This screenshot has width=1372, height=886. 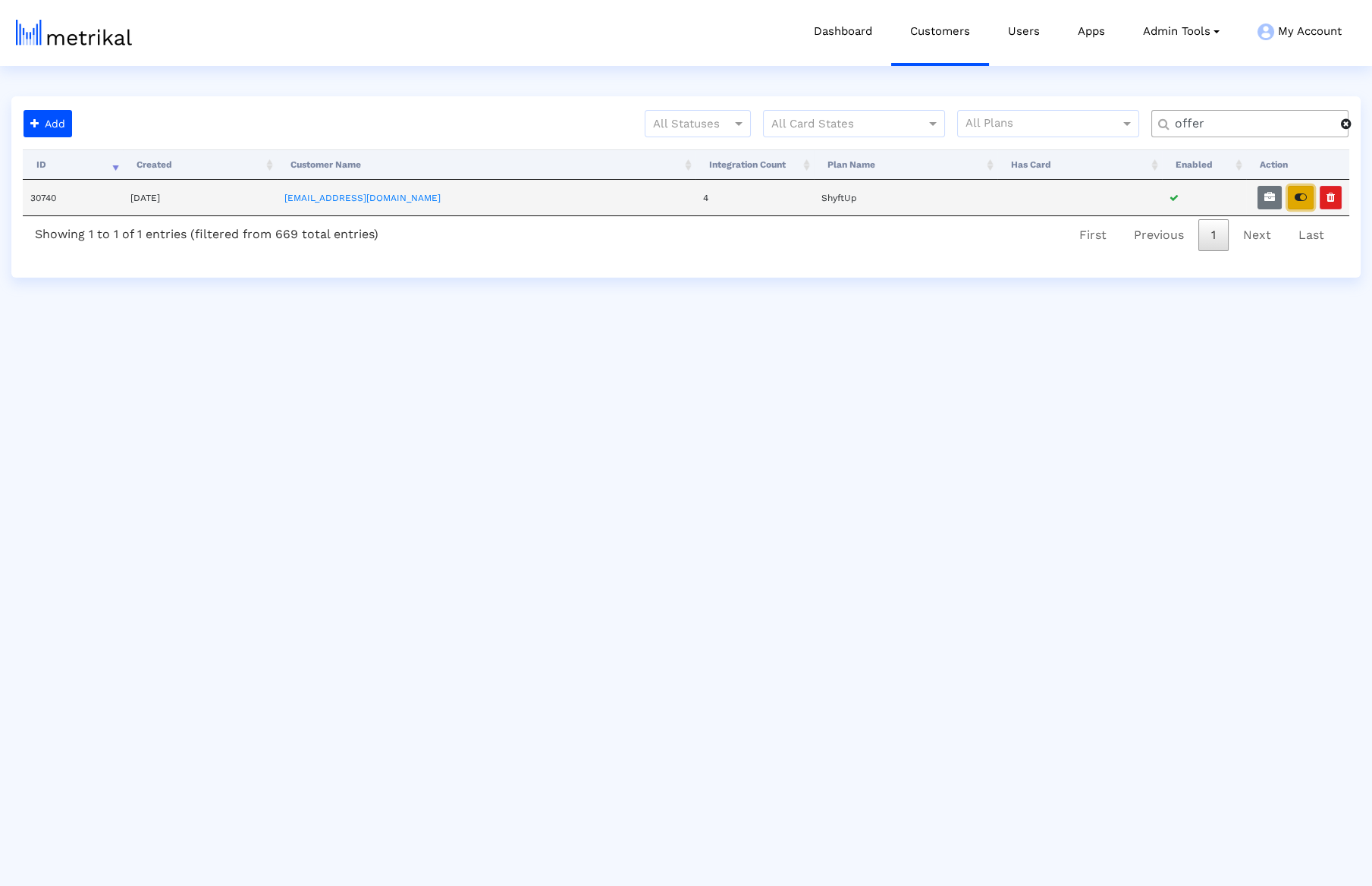 I want to click on img: my-account-menu-icon.png, so click(x=1266, y=32).